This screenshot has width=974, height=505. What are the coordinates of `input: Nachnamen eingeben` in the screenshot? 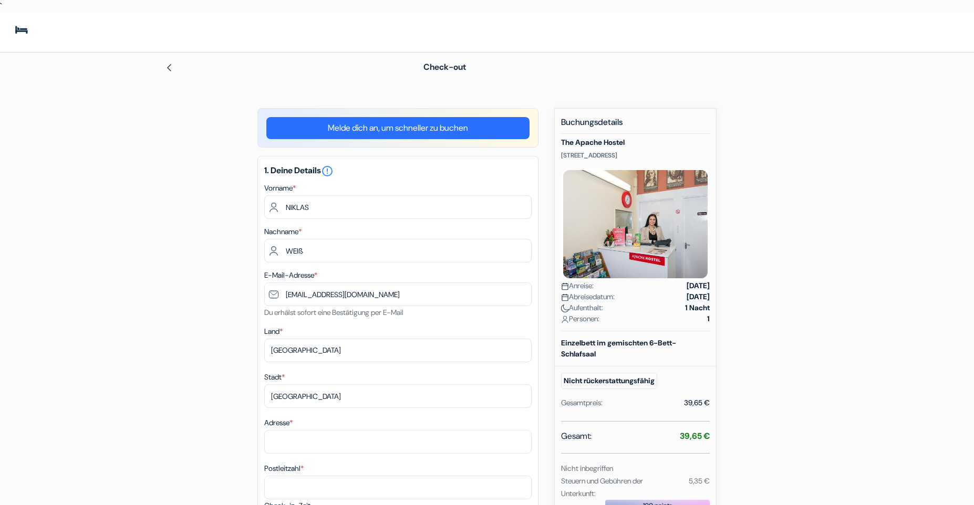 It's located at (398, 251).